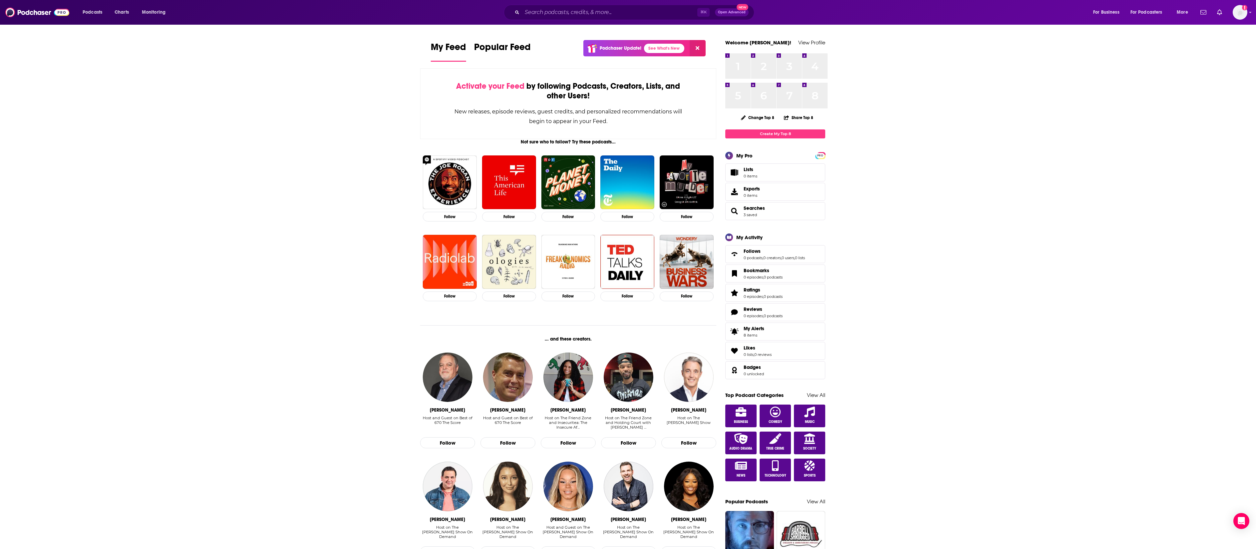 This screenshot has height=549, width=1256. Describe the element at coordinates (568, 486) in the screenshot. I see `img: Tanner Adell` at that location.